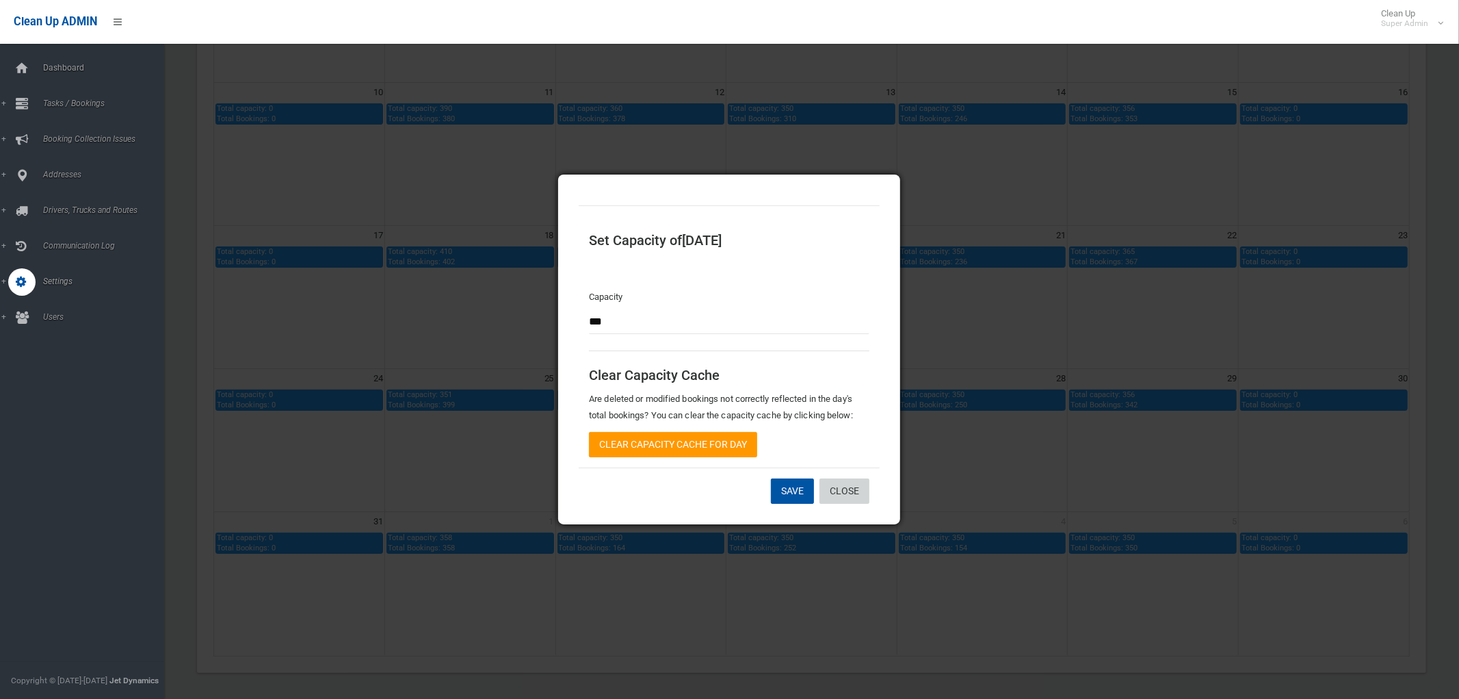  I want to click on span: Addresses, so click(107, 174).